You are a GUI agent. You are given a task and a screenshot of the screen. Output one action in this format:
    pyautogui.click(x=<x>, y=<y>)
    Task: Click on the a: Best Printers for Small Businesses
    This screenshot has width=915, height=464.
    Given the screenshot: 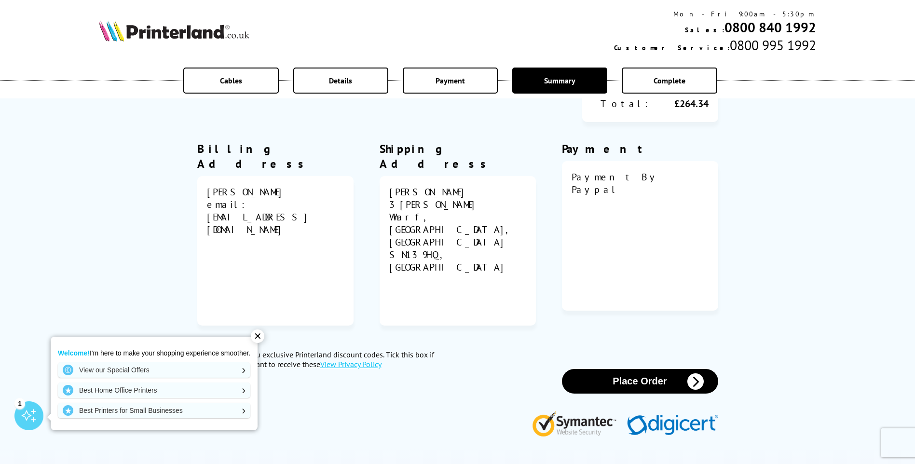 What is the action you would take?
    pyautogui.click(x=154, y=411)
    